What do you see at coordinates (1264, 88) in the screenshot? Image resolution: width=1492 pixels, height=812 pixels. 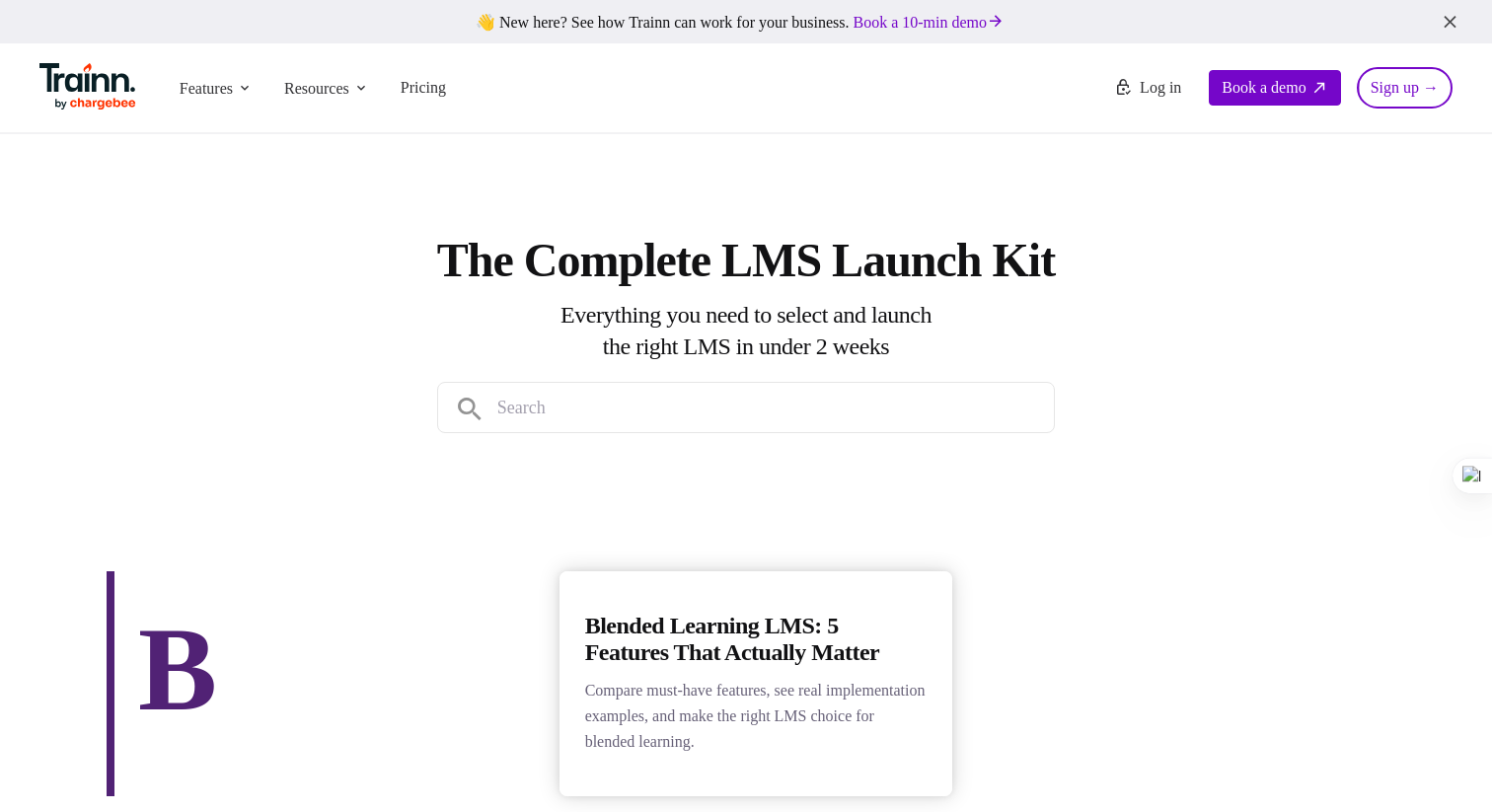 I see `span: Book a demo` at bounding box center [1264, 88].